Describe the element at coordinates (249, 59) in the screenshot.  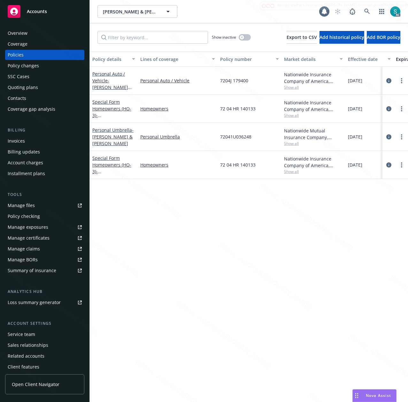
I see `button: Policy number` at that location.